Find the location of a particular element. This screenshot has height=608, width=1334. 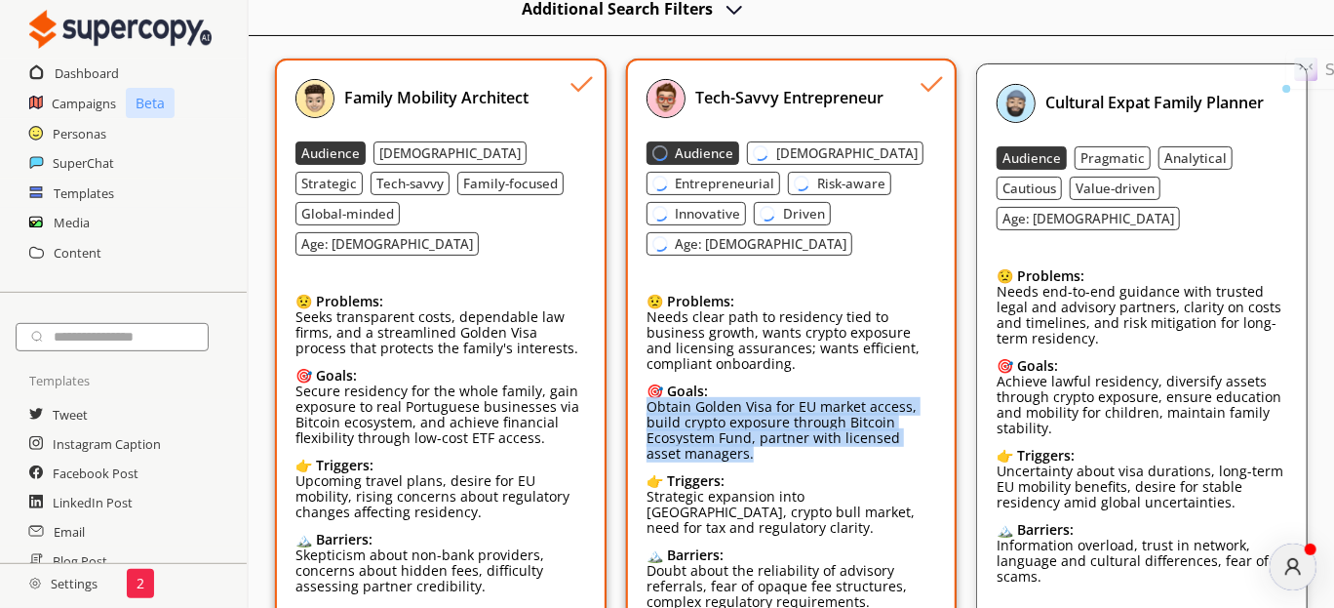

a: Tweet is located at coordinates (70, 415).